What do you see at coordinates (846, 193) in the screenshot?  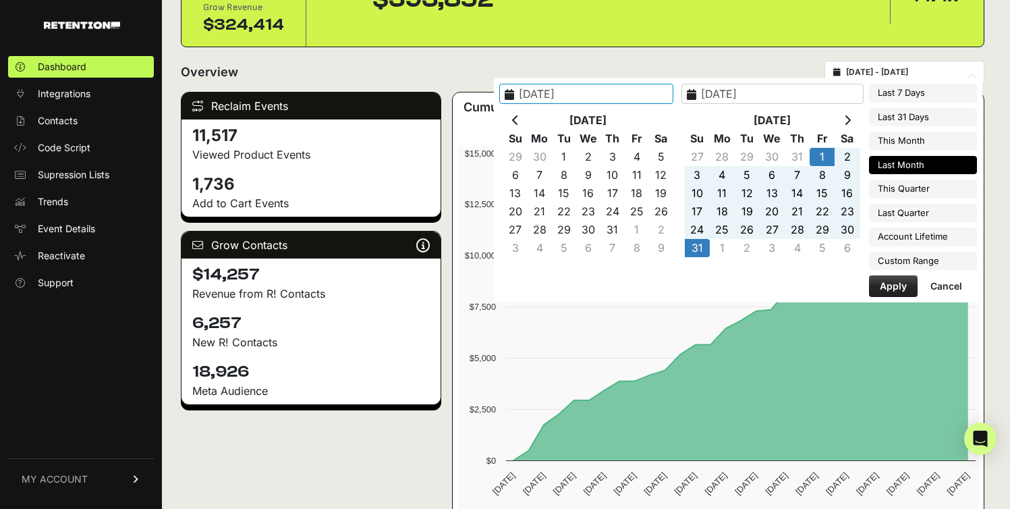 I see `td: 16` at bounding box center [846, 193].